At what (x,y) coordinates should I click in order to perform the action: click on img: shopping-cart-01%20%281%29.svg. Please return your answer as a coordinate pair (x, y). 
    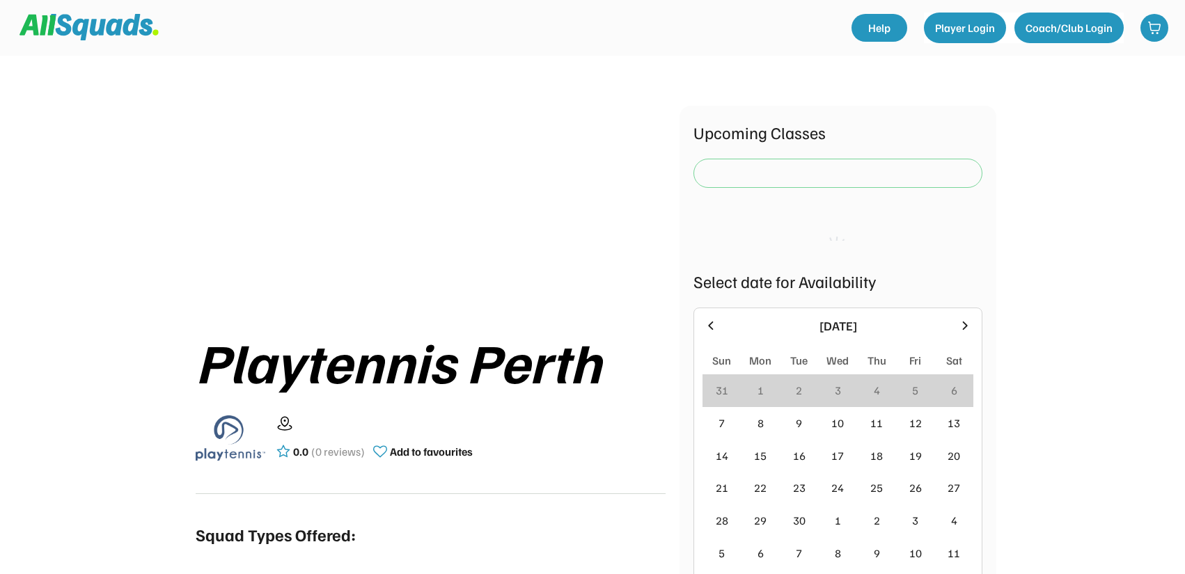
    Looking at the image, I should click on (1154, 28).